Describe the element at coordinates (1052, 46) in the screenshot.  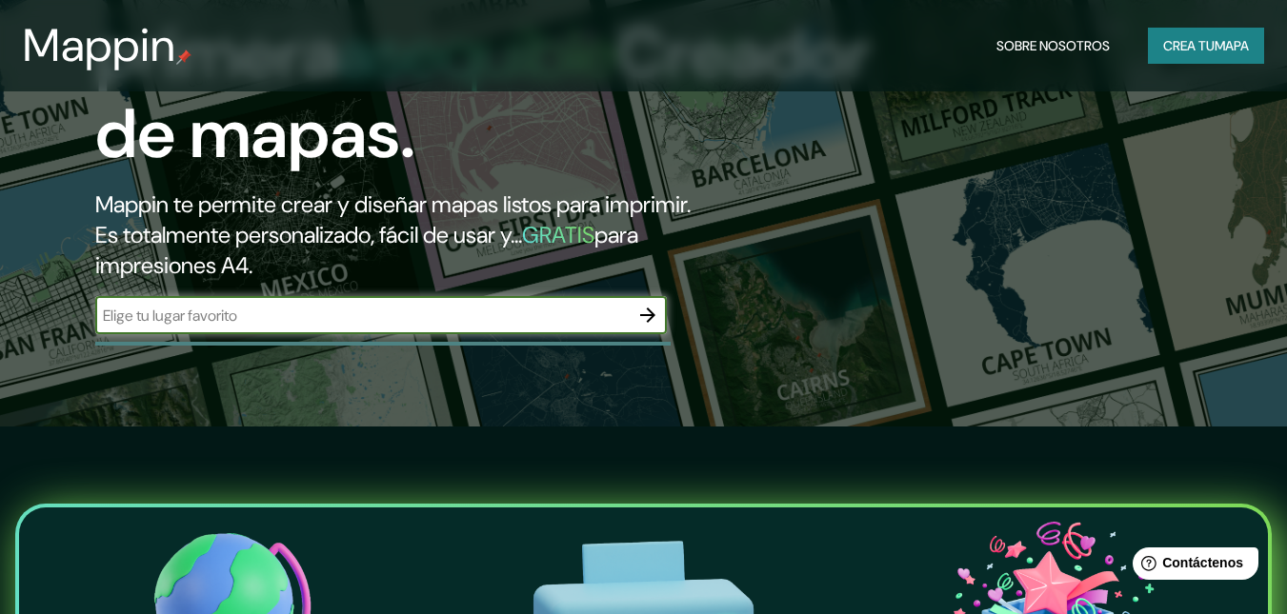
I see `font: Sobre nosotros` at that location.